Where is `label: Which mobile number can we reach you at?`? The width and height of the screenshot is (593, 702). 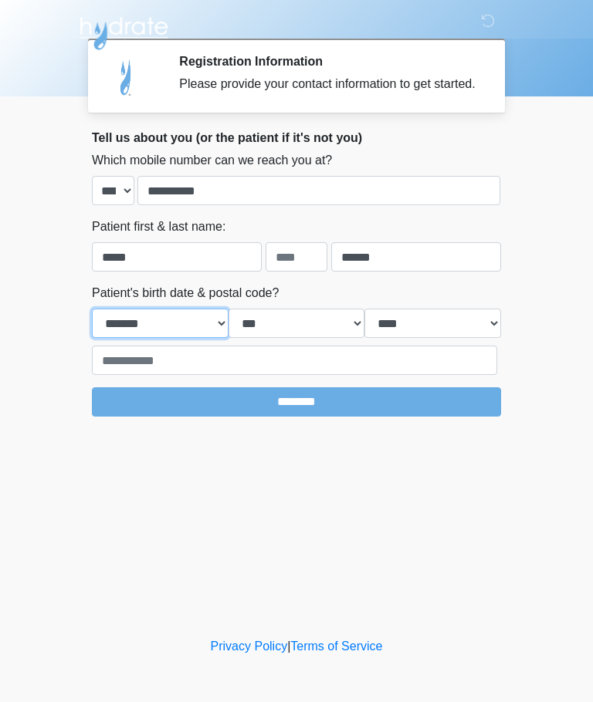 label: Which mobile number can we reach you at? is located at coordinates (211, 161).